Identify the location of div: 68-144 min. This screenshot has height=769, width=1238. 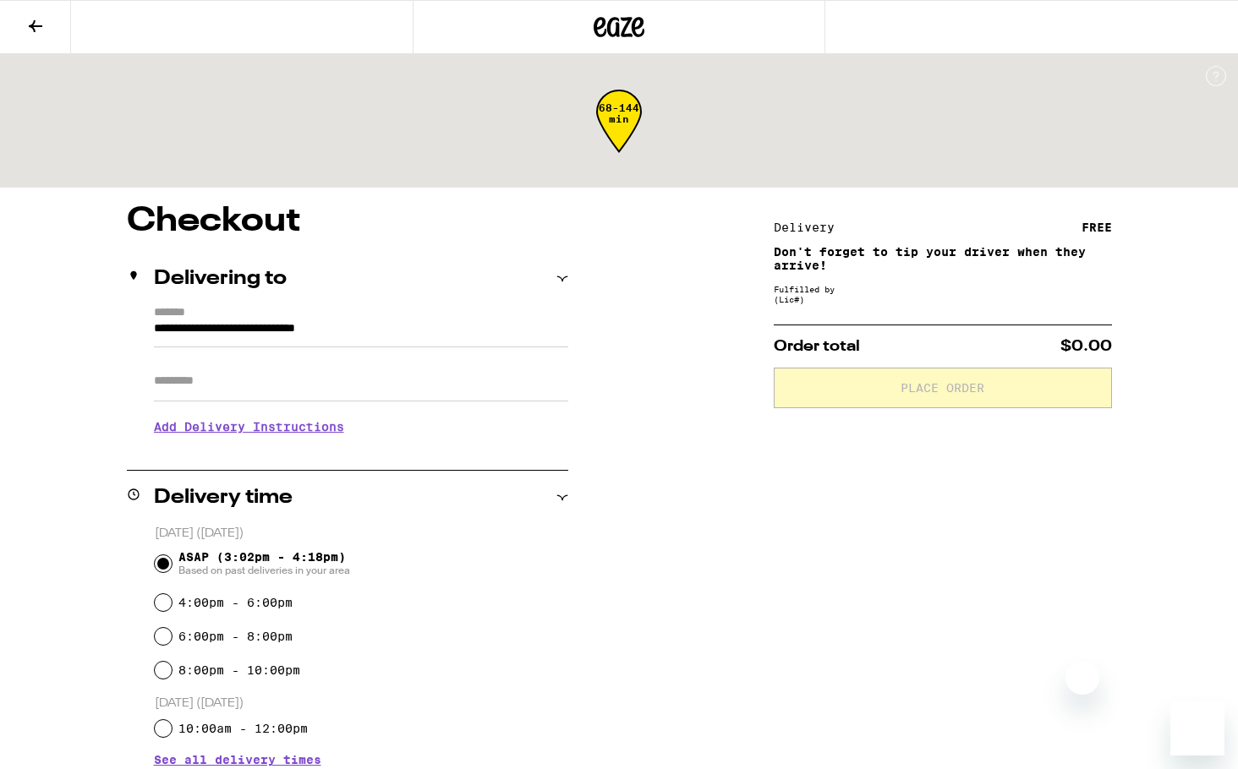
(619, 134).